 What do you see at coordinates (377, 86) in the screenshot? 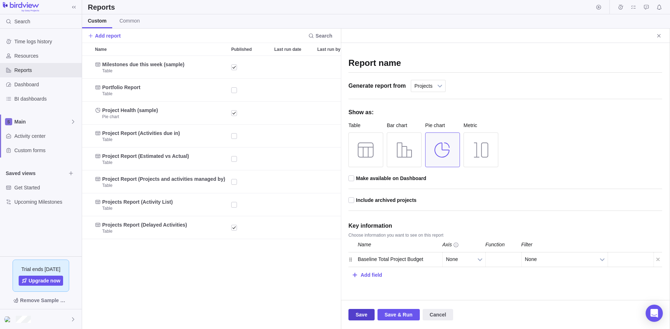
I see `div: Generate report from` at bounding box center [377, 86].